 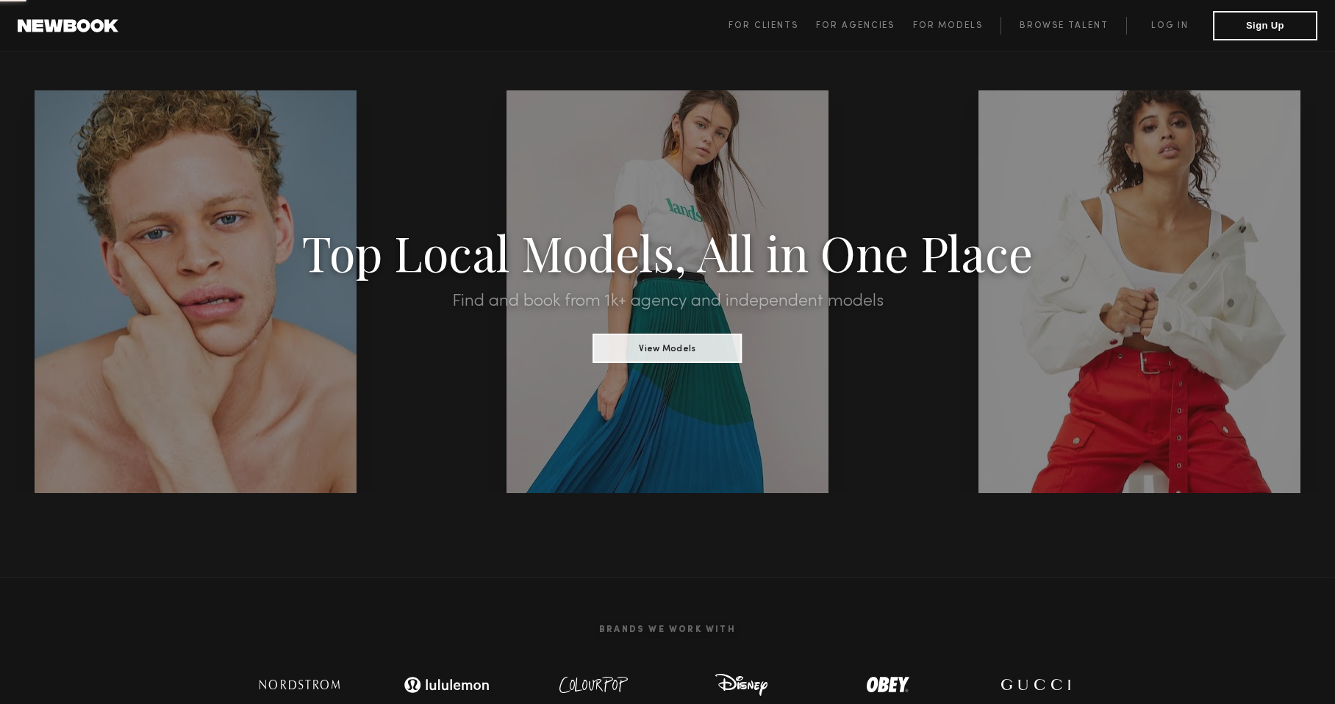 I want to click on a: For Clients, so click(x=772, y=26).